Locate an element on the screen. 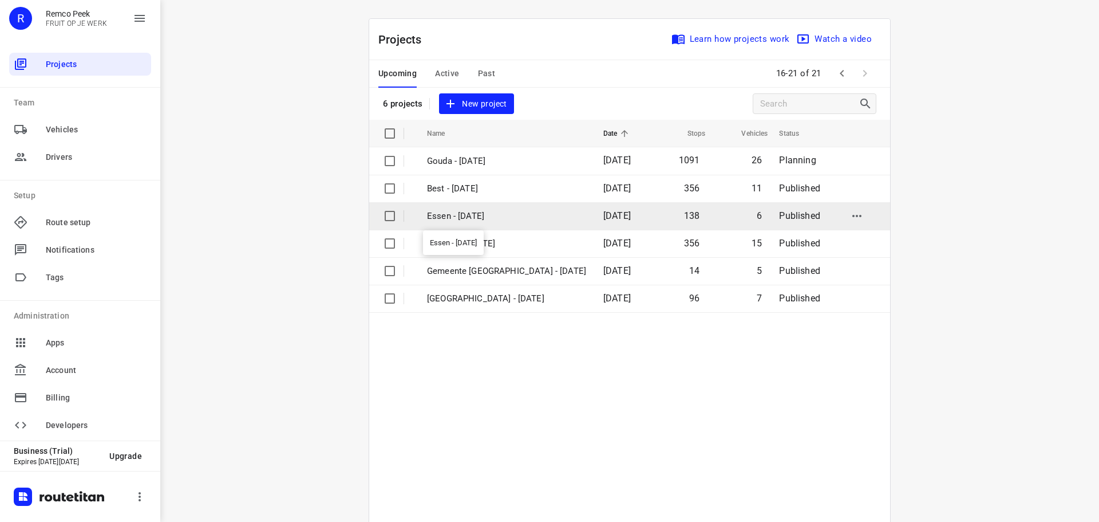 The image size is (1099, 522). span: 7 is located at coordinates (759, 298).